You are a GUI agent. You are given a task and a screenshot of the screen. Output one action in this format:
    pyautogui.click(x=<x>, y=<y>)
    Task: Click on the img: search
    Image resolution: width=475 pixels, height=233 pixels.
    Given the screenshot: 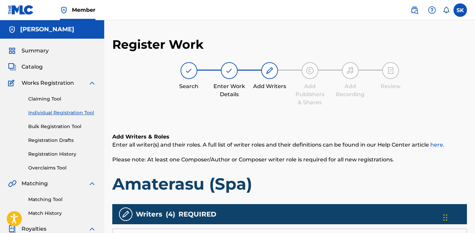 What is the action you would take?
    pyautogui.click(x=414, y=10)
    